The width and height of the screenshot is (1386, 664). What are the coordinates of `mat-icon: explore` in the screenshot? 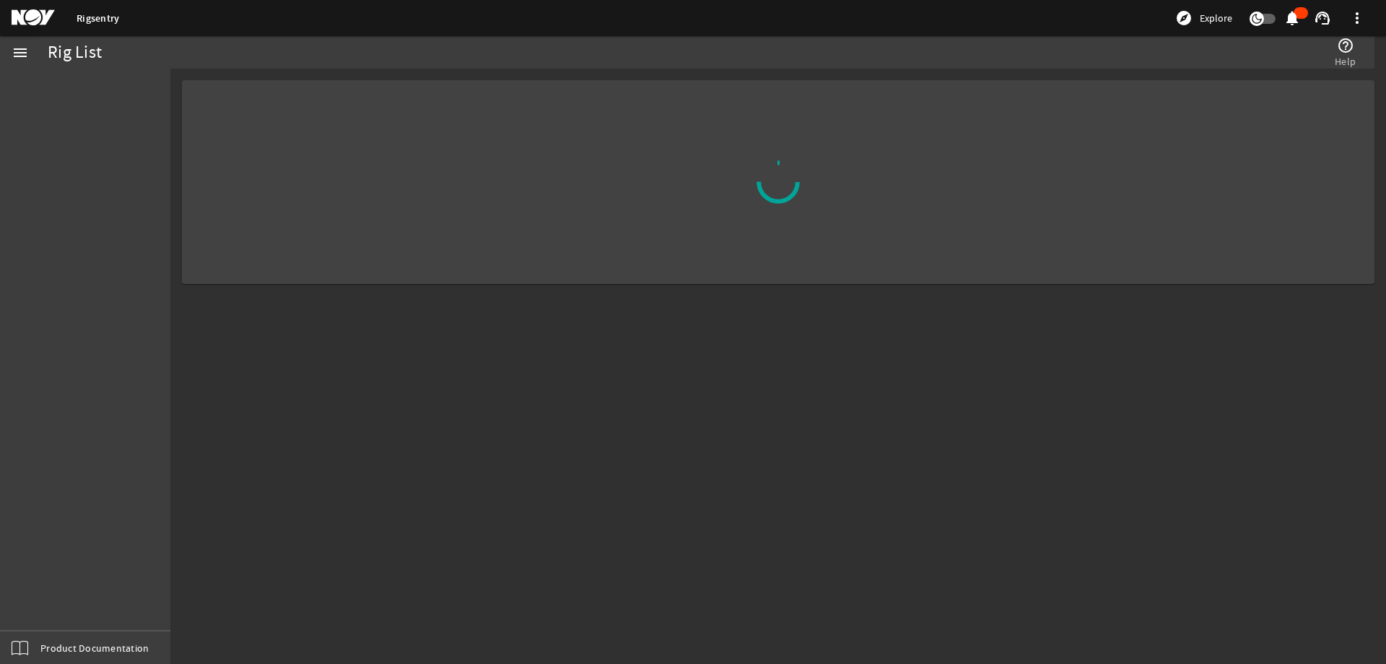 It's located at (1184, 18).